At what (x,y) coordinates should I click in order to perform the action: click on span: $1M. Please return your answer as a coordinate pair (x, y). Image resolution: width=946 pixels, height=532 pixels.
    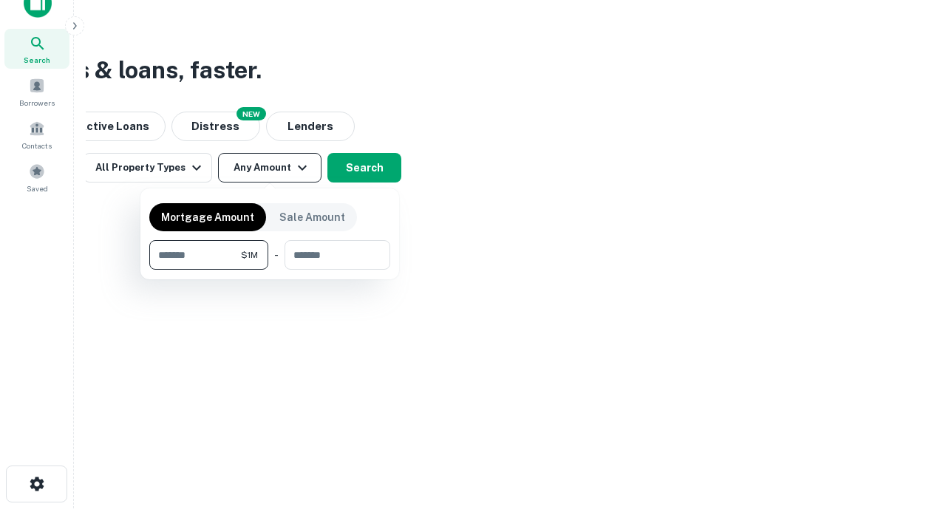
    Looking at the image, I should click on (249, 255).